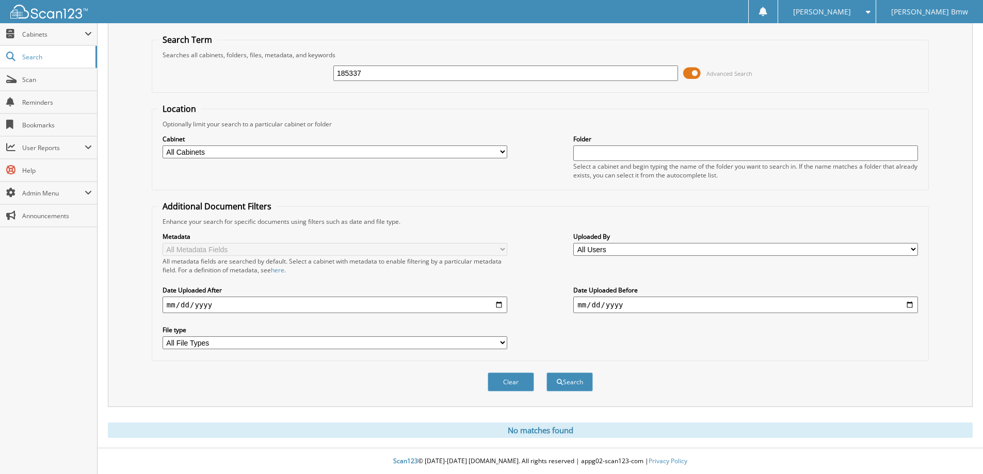 Image resolution: width=983 pixels, height=474 pixels. What do you see at coordinates (335, 290) in the screenshot?
I see `label: Date Uploaded After` at bounding box center [335, 290].